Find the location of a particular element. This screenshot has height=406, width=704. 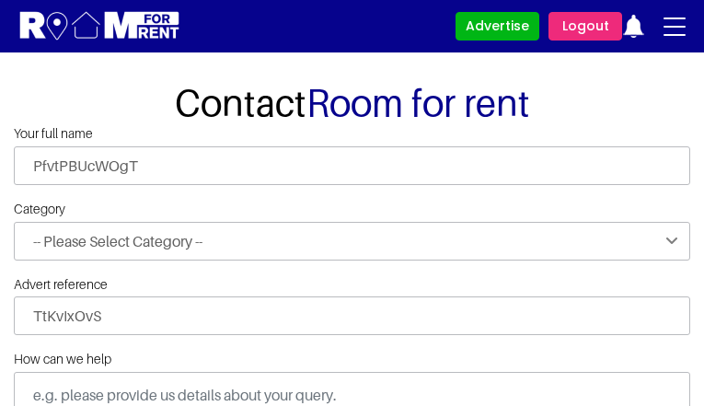

a: Logout is located at coordinates (586, 26).